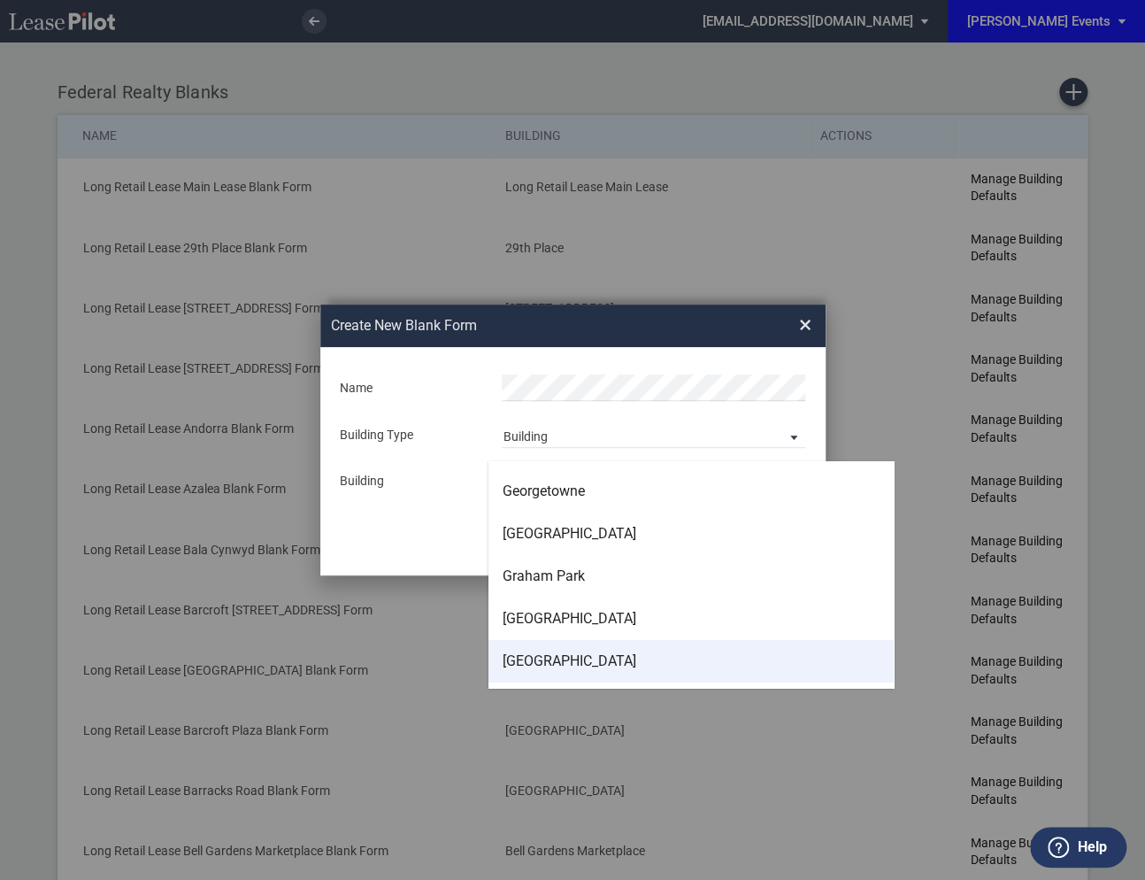 Image resolution: width=1145 pixels, height=880 pixels. I want to click on label: Help, so click(1091, 847).